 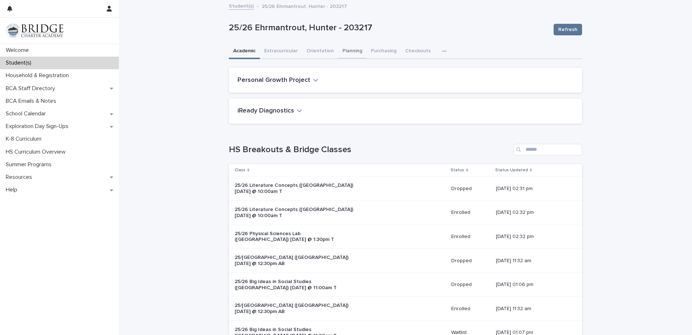 What do you see at coordinates (244, 52) in the screenshot?
I see `button: Academic` at bounding box center [244, 52].